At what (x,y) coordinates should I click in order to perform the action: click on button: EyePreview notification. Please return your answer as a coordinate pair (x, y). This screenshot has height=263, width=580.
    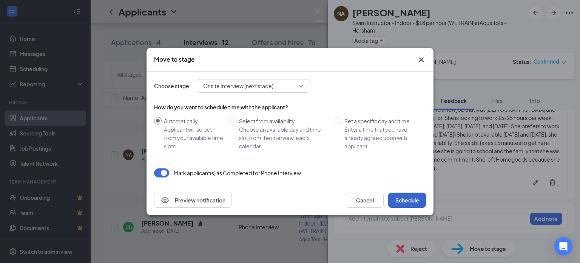
    Looking at the image, I should click on (193, 200).